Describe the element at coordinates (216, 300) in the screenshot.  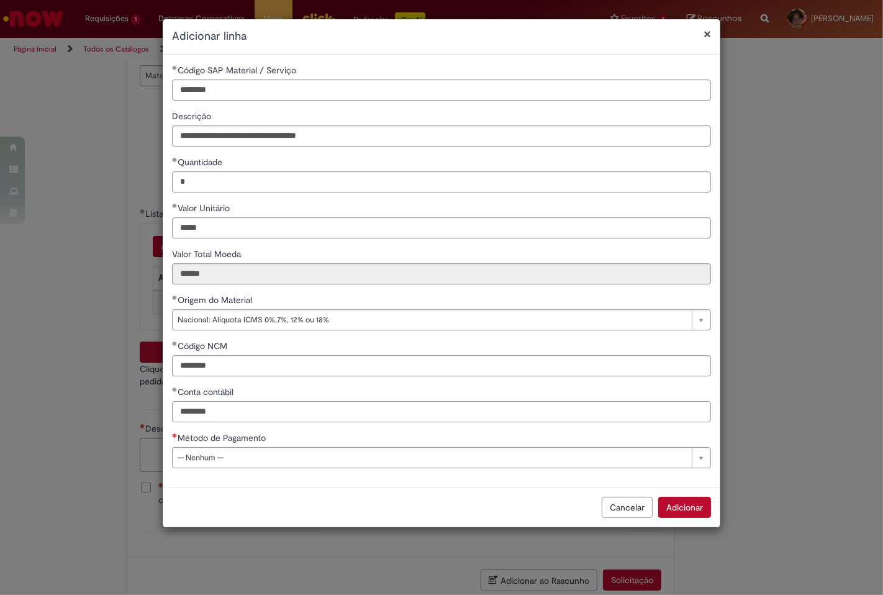
I see `span: Origem do Material` at that location.